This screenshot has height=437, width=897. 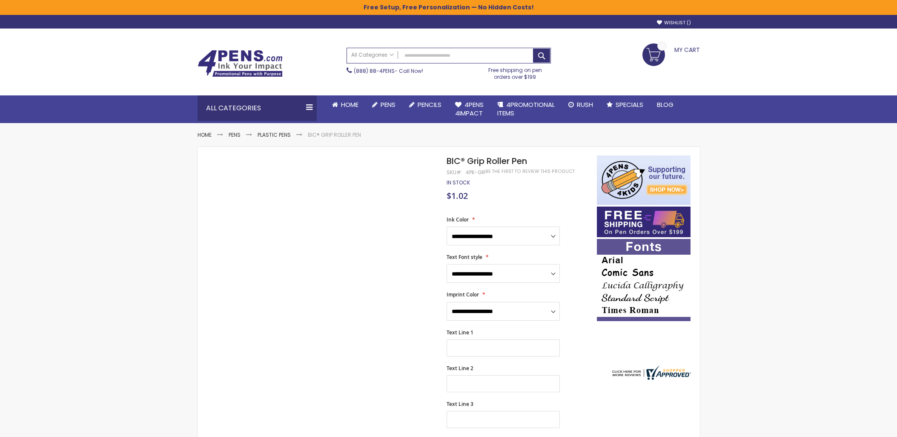 I want to click on a: 4PROMOTIONALITEMS, so click(x=526, y=109).